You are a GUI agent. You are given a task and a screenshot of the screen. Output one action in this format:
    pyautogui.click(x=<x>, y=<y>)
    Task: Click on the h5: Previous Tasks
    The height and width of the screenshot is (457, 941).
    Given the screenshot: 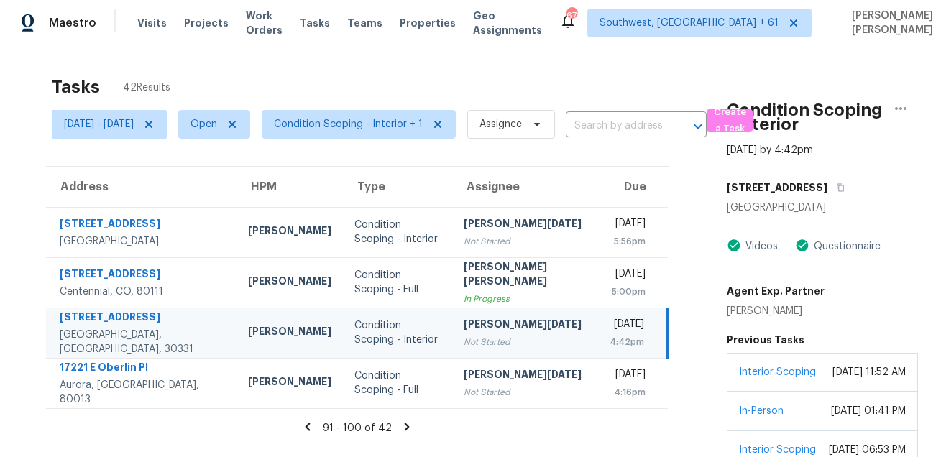 What is the action you would take?
    pyautogui.click(x=823, y=340)
    